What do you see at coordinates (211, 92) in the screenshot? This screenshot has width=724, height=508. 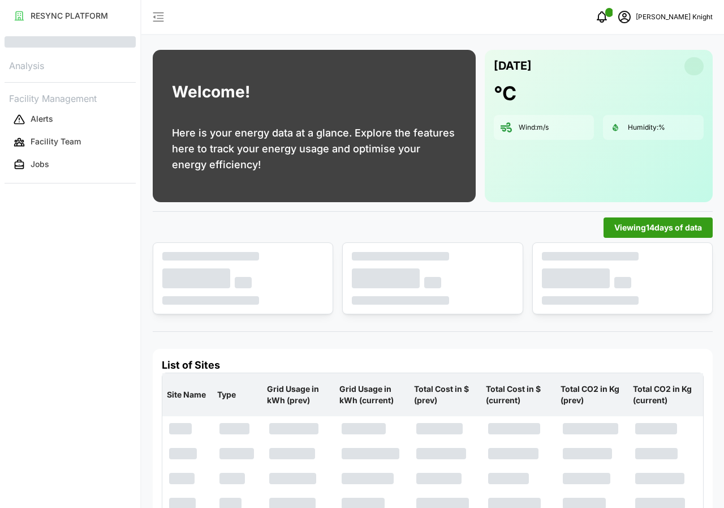 I see `h1: Welcome!` at bounding box center [211, 92].